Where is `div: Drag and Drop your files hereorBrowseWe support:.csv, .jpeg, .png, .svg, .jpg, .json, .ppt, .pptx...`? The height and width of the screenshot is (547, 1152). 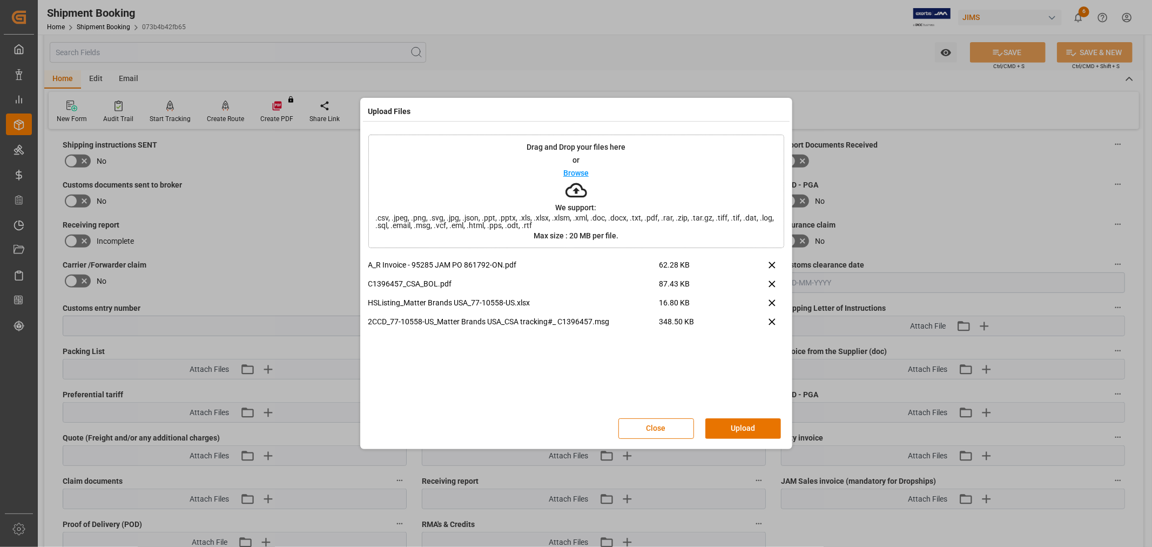
div: Drag and Drop your files hereorBrowseWe support:.csv, .jpeg, .png, .svg, .jpg, .json, .ppt, .pptx... is located at coordinates (576, 191).